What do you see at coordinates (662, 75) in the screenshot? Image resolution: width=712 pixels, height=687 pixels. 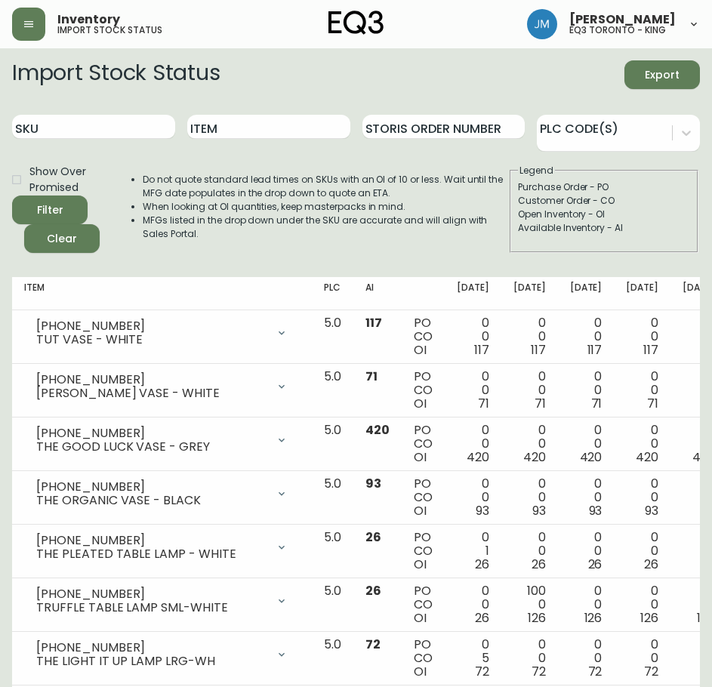 I see `span: Export` at bounding box center [662, 75].